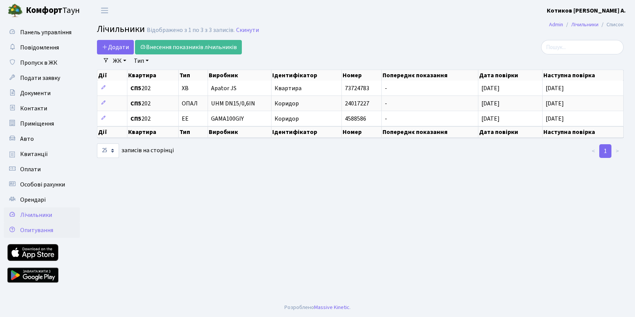  What do you see at coordinates (43, 184) in the screenshot?
I see `span: Особові рахунки` at bounding box center [43, 184].